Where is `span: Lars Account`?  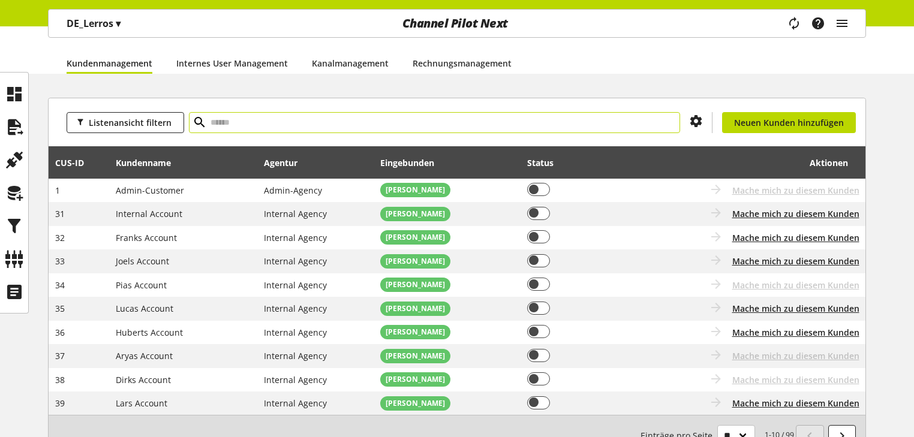 span: Lars Account is located at coordinates (142, 403).